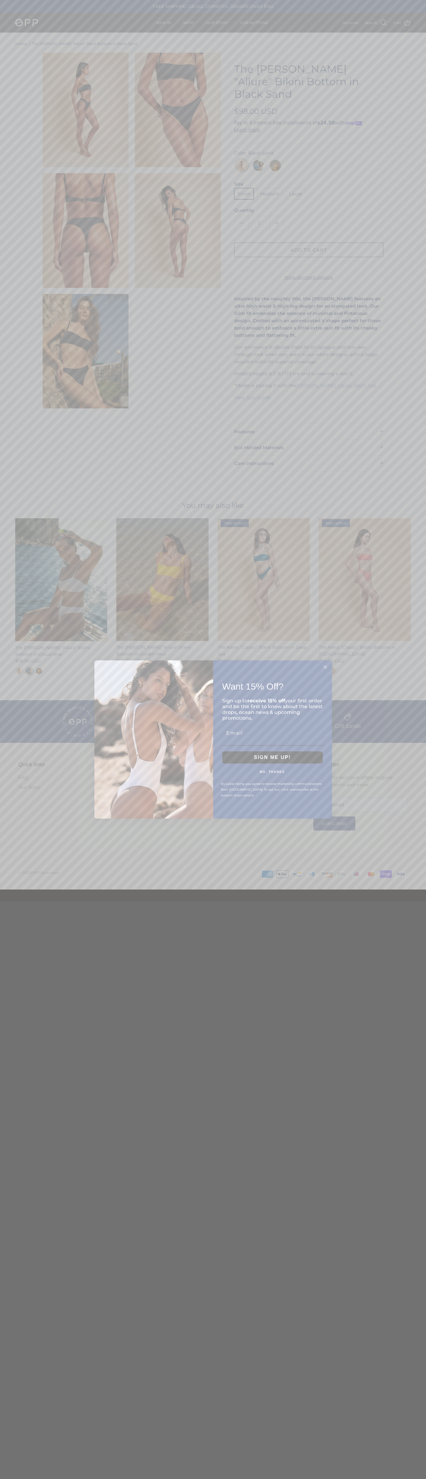 The image size is (426, 1479). Describe the element at coordinates (272, 757) in the screenshot. I see `button: SIGN ME UP!` at that location.